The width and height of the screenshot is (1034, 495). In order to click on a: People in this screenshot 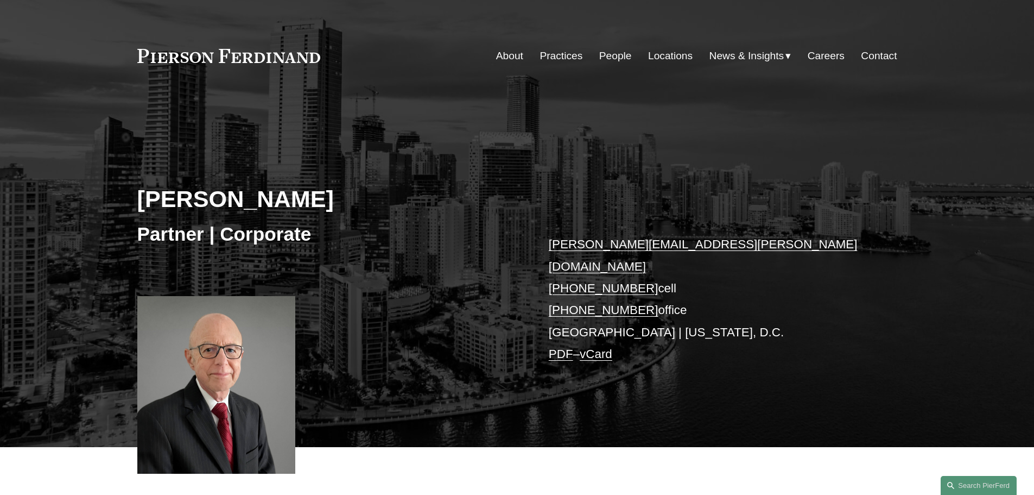, I will do `click(616, 56)`.